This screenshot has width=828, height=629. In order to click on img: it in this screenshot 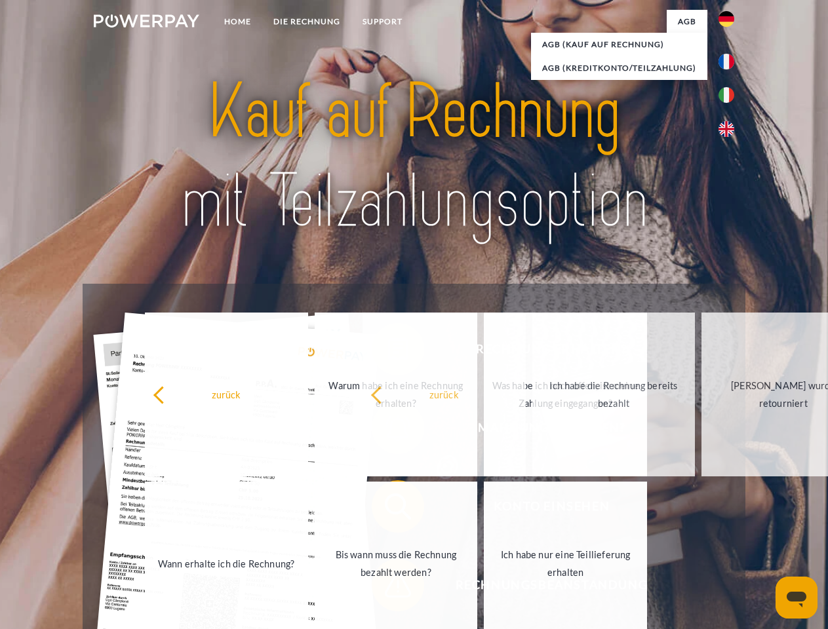, I will do `click(726, 95)`.